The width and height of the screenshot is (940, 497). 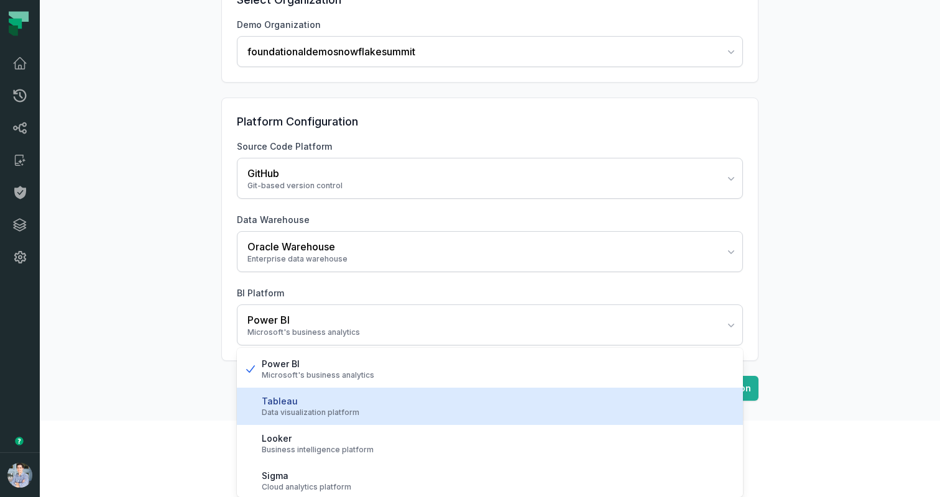 What do you see at coordinates (497, 413) in the screenshot?
I see `div: Data visualization platform` at bounding box center [497, 413].